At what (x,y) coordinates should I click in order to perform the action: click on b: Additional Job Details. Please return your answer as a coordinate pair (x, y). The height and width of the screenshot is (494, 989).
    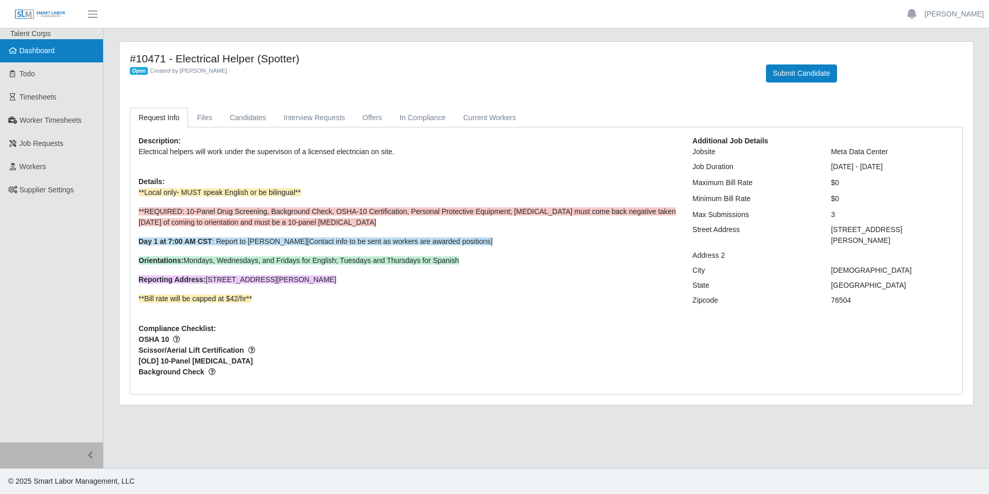
    Looking at the image, I should click on (730, 141).